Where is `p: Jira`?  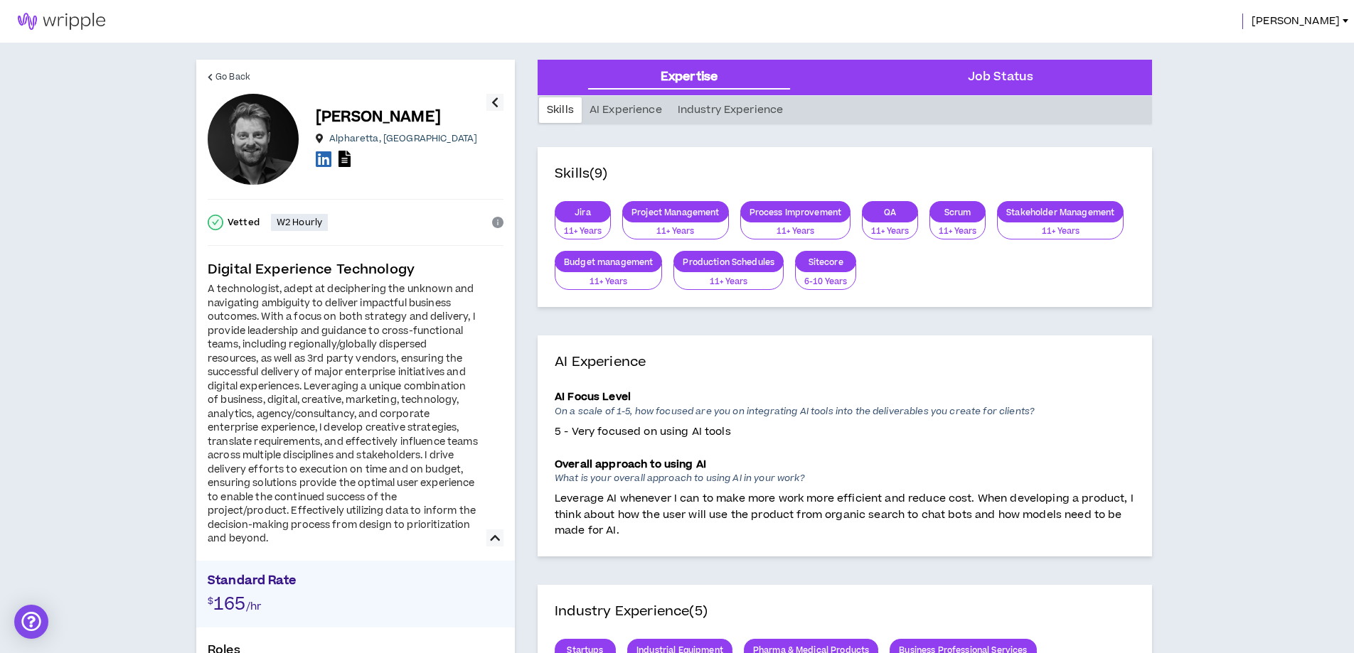
p: Jira is located at coordinates (582, 212).